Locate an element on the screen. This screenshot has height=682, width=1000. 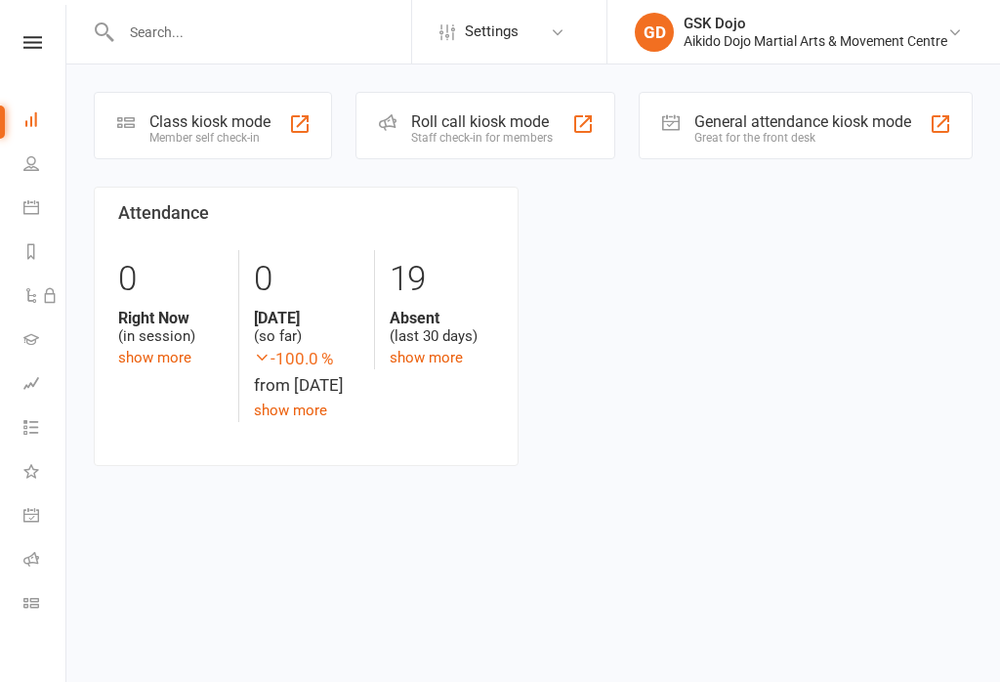
div: 19 is located at coordinates (442, 279).